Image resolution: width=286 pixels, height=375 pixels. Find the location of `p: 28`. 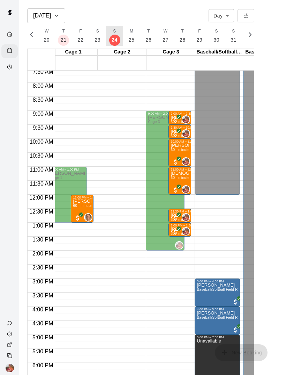

p: 28 is located at coordinates (183, 40).